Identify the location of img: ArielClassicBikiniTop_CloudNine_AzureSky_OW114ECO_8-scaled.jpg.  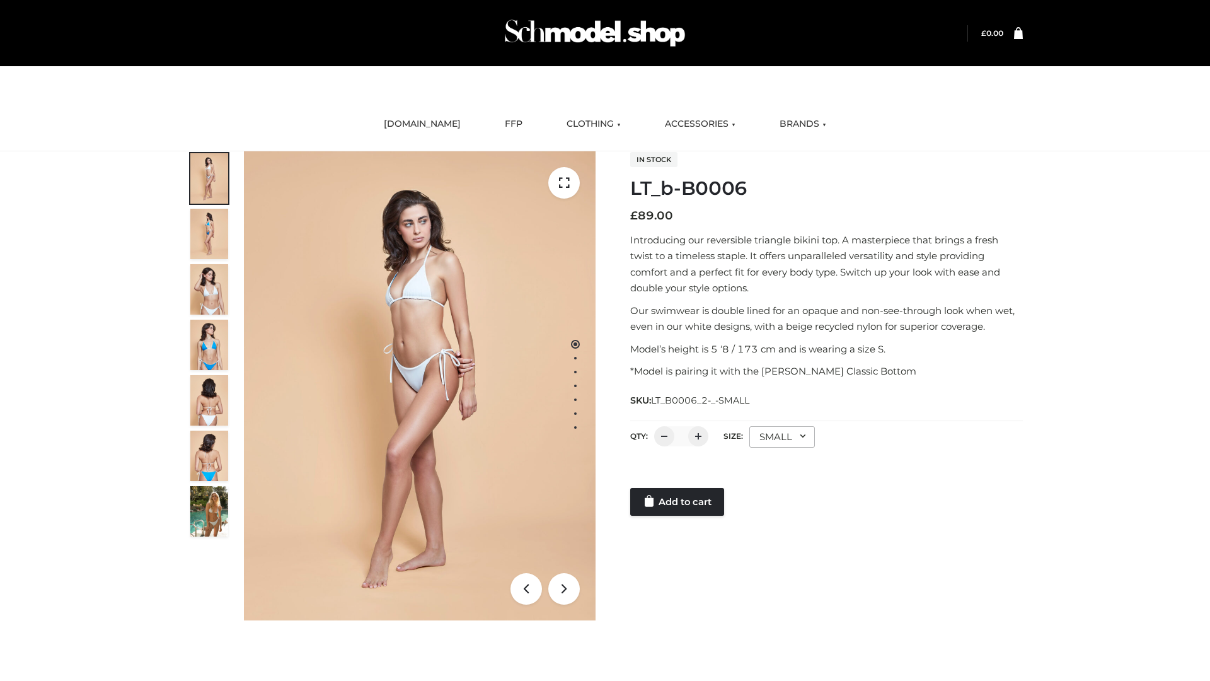
(209, 456).